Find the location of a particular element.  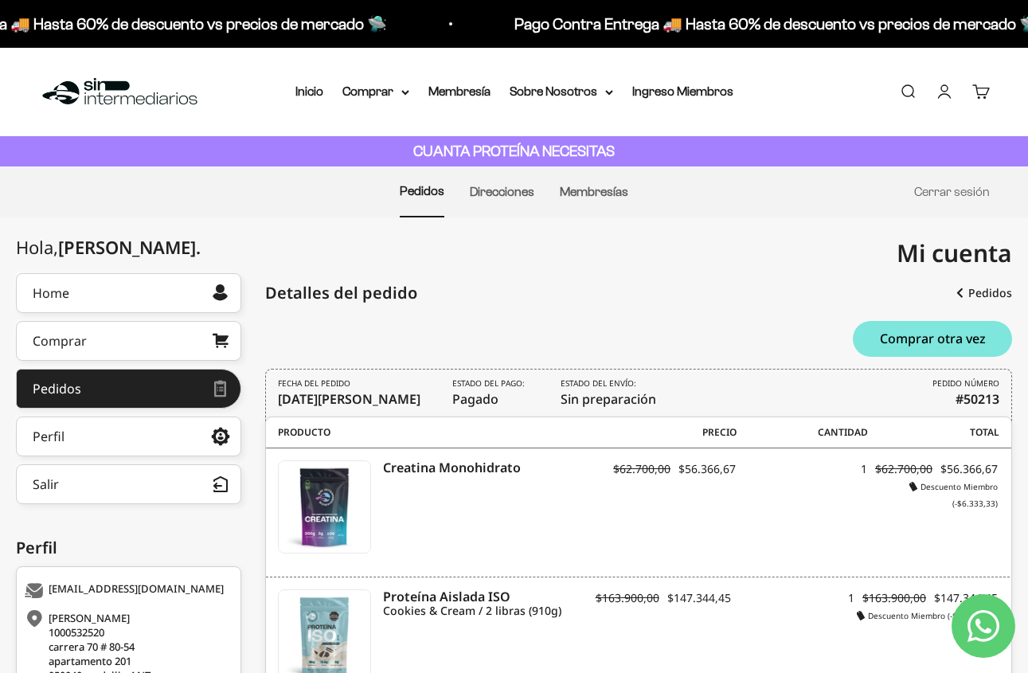

a: Ingreso Miembros is located at coordinates (682, 91).